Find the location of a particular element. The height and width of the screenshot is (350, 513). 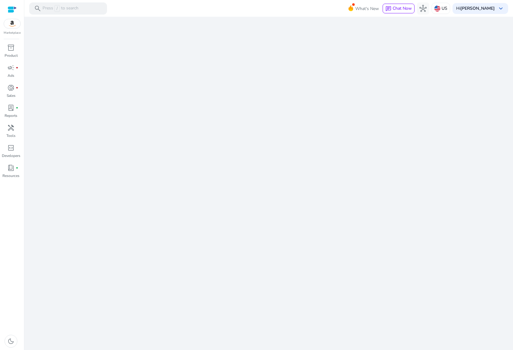

p: Resources is located at coordinates (11, 176).